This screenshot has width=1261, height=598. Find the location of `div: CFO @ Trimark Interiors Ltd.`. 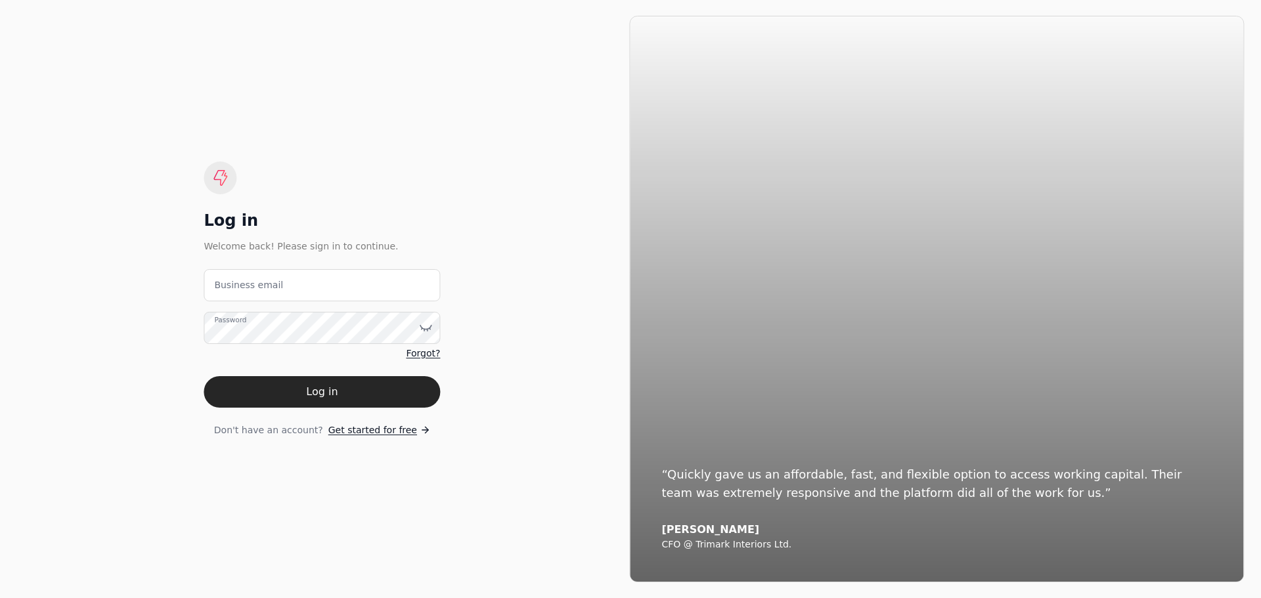

div: CFO @ Trimark Interiors Ltd. is located at coordinates (937, 545).